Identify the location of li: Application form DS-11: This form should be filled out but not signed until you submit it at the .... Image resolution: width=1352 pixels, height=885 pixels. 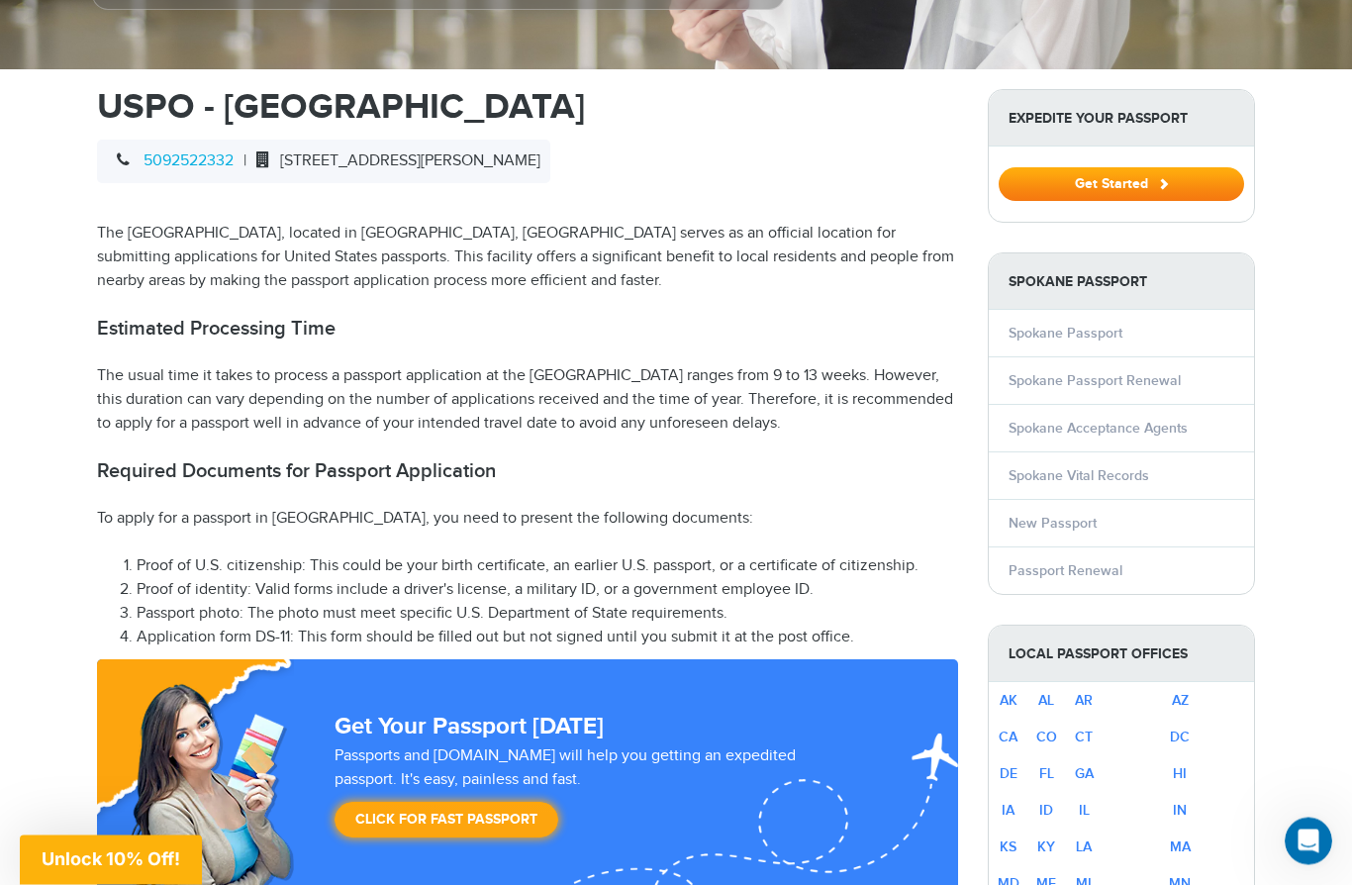
(547, 639).